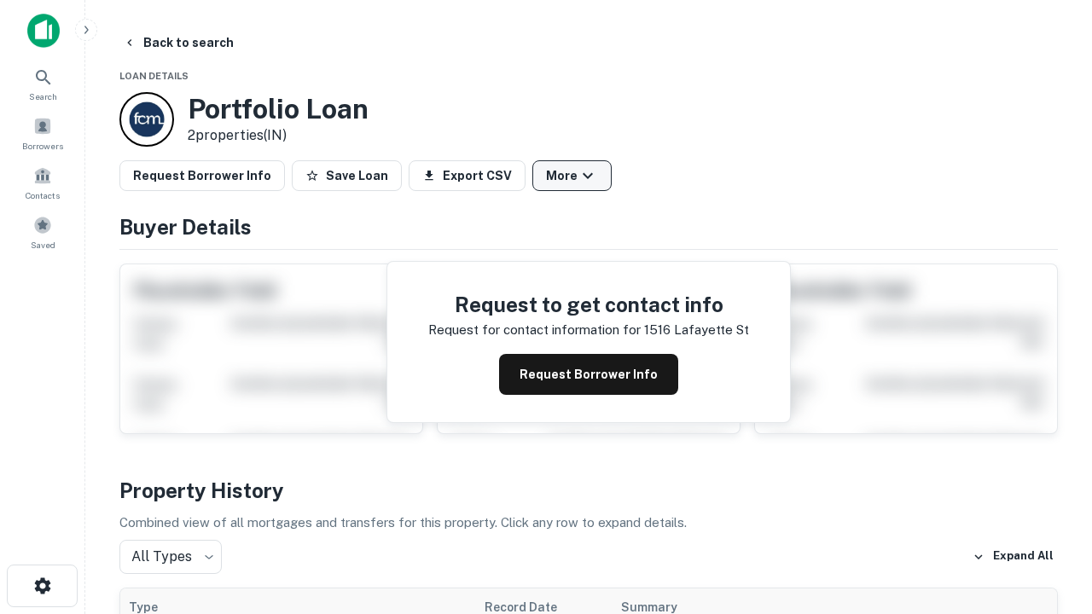  Describe the element at coordinates (1049, 519) in the screenshot. I see `div: Chat Widget` at that location.